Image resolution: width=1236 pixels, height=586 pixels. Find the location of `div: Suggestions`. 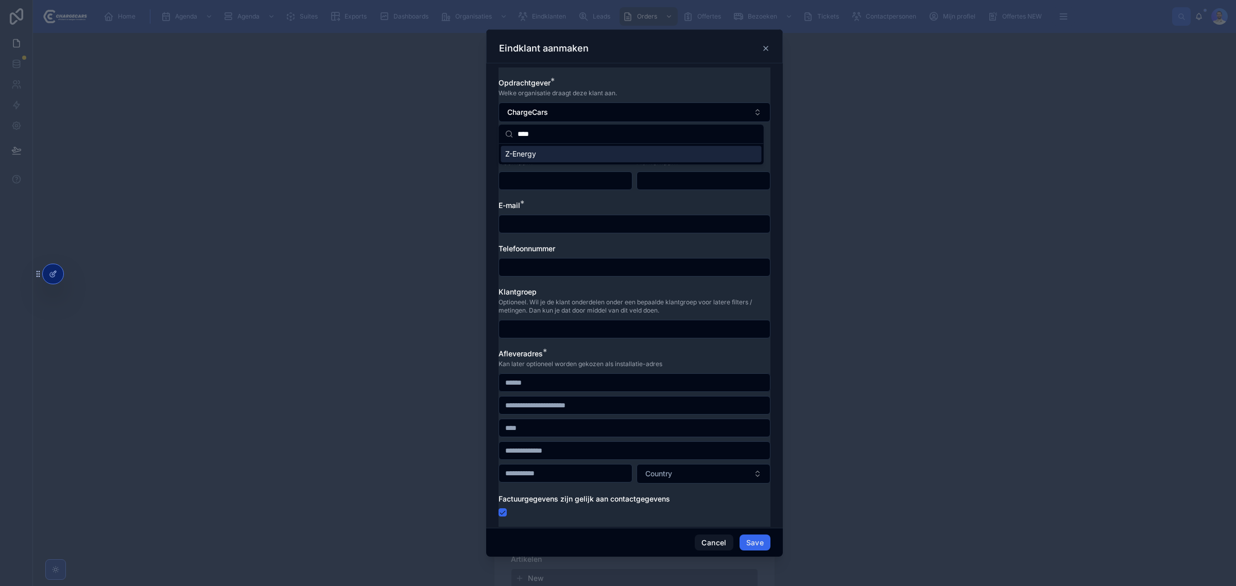

div: Suggestions is located at coordinates (631, 154).